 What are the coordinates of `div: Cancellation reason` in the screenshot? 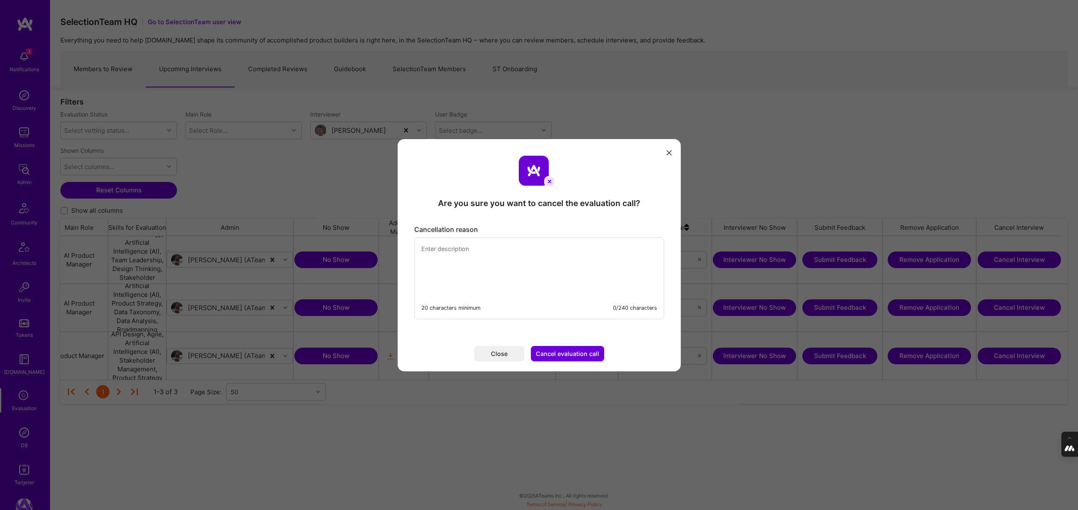 It's located at (539, 229).